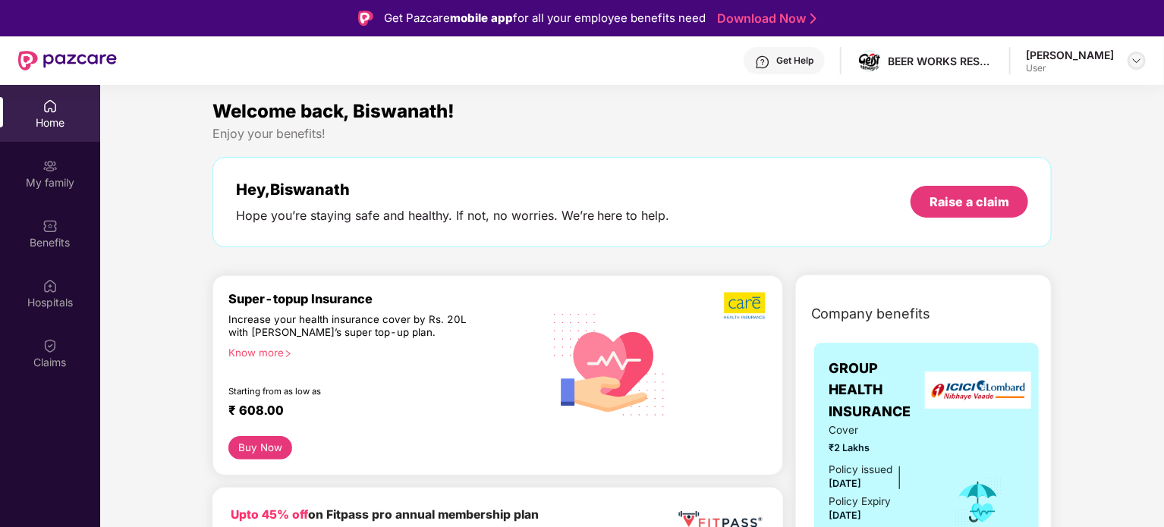 The width and height of the screenshot is (1164, 527). What do you see at coordinates (353, 392) in the screenshot?
I see `div: Starting from as low as` at bounding box center [353, 392].